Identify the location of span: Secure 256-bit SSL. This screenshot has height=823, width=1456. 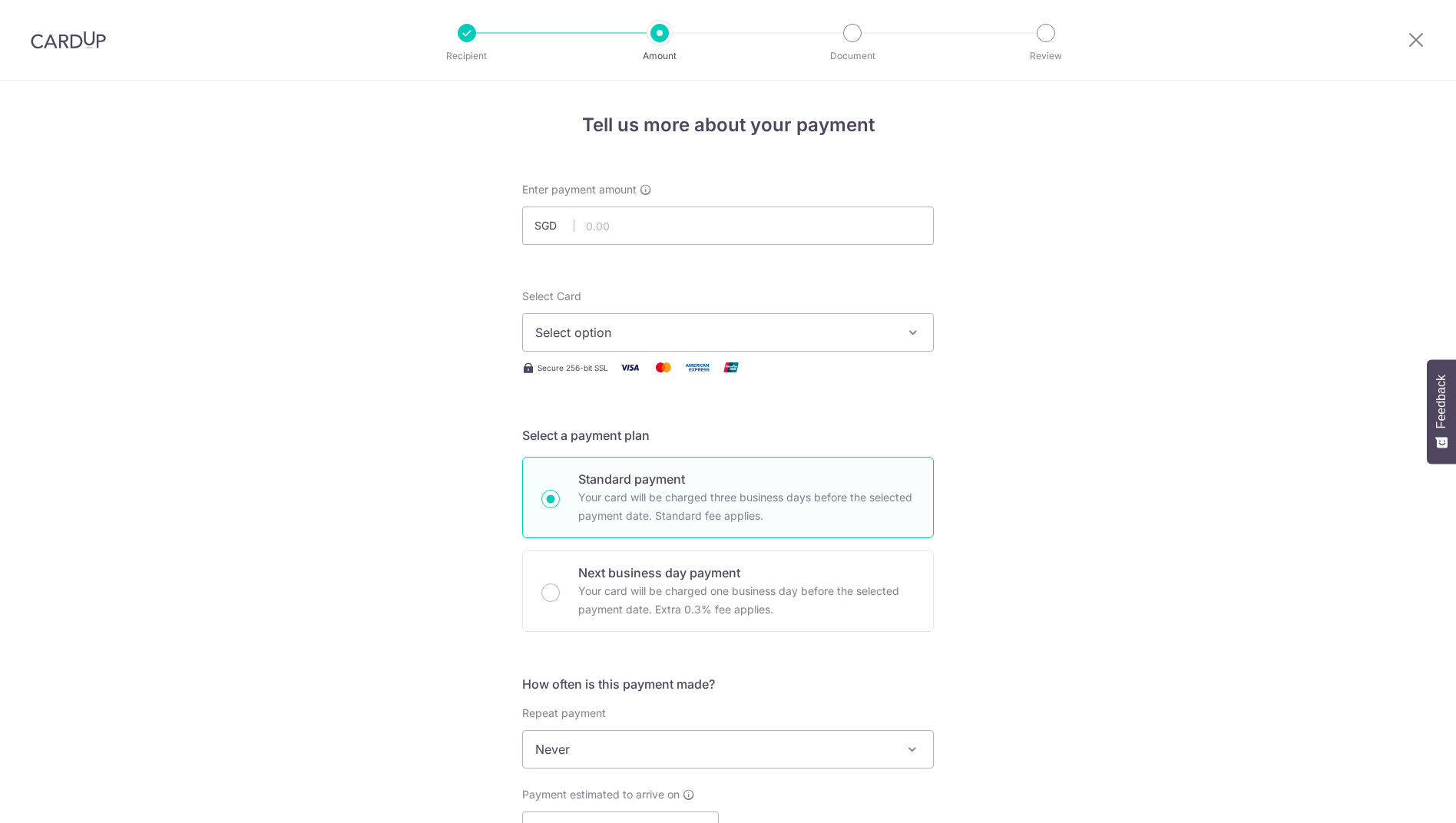
(573, 368).